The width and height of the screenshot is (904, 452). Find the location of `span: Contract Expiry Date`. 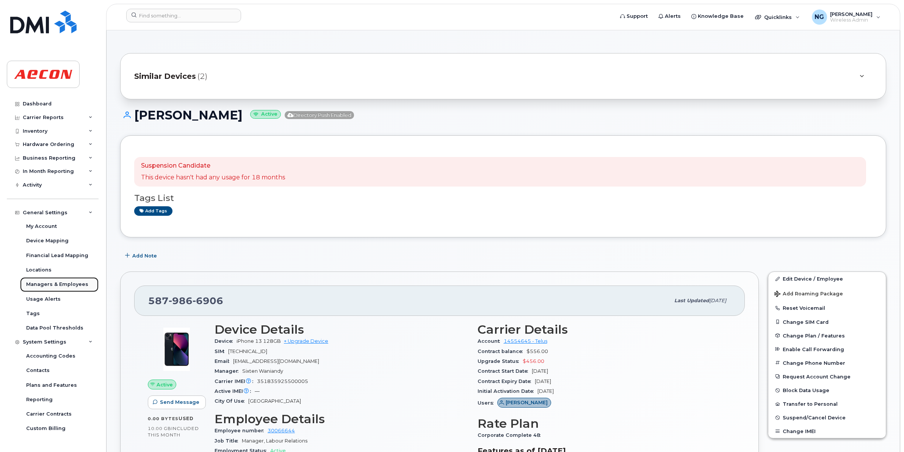

span: Contract Expiry Date is located at coordinates (506, 381).